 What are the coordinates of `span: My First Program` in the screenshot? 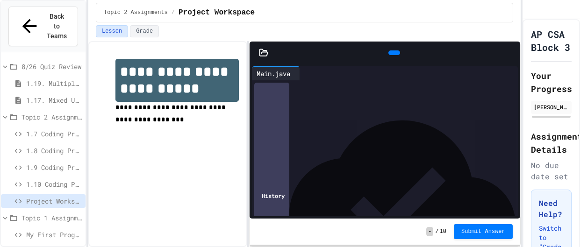 It's located at (54, 235).